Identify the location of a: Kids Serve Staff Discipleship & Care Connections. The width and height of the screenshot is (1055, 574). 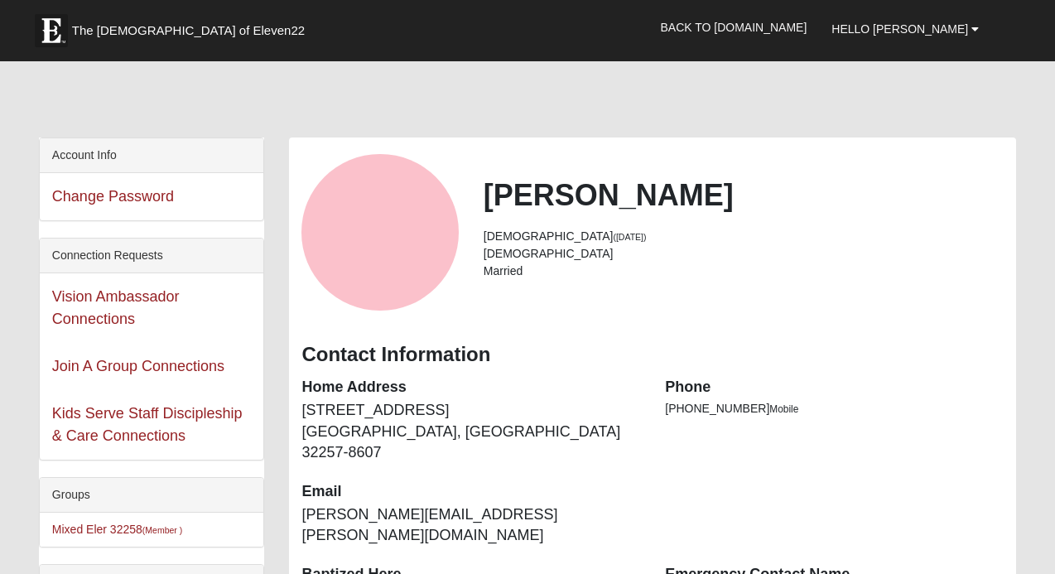
(147, 424).